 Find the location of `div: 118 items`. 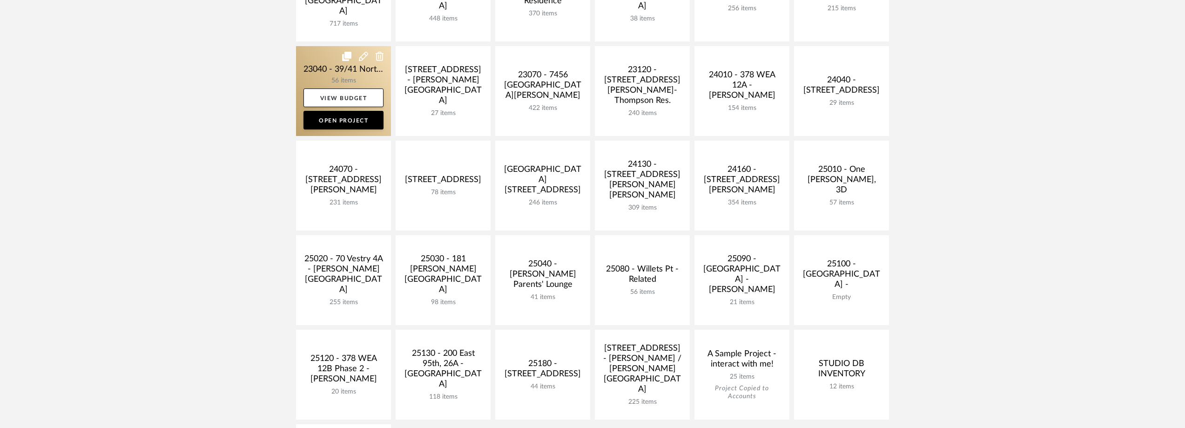

div: 118 items is located at coordinates (443, 397).